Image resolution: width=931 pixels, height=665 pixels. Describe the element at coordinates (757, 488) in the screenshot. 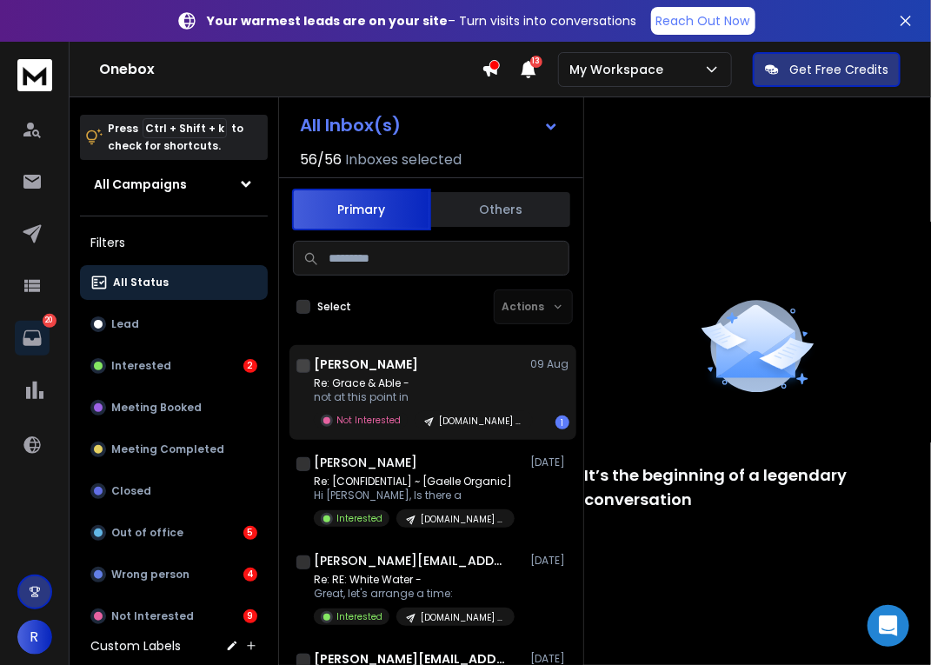

I see `p: It’s the beginning of a legendary conversation` at that location.